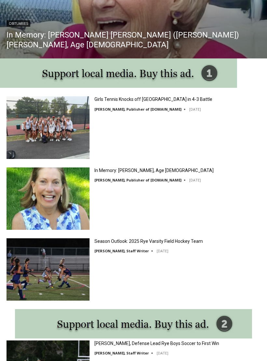 This screenshot has width=267, height=361. What do you see at coordinates (134, 324) in the screenshot?
I see `a: support local media, buy this ad` at bounding box center [134, 324].